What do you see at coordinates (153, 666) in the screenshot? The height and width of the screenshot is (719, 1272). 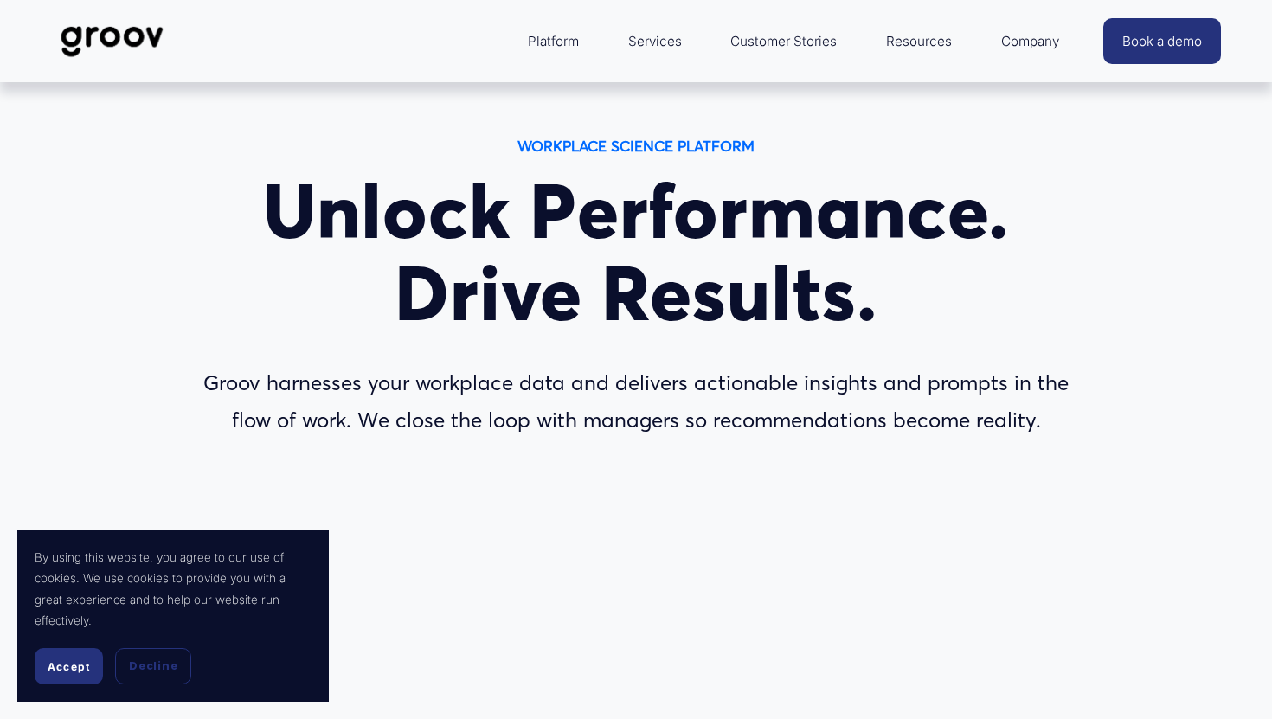 I see `button: Decline` at bounding box center [153, 666].